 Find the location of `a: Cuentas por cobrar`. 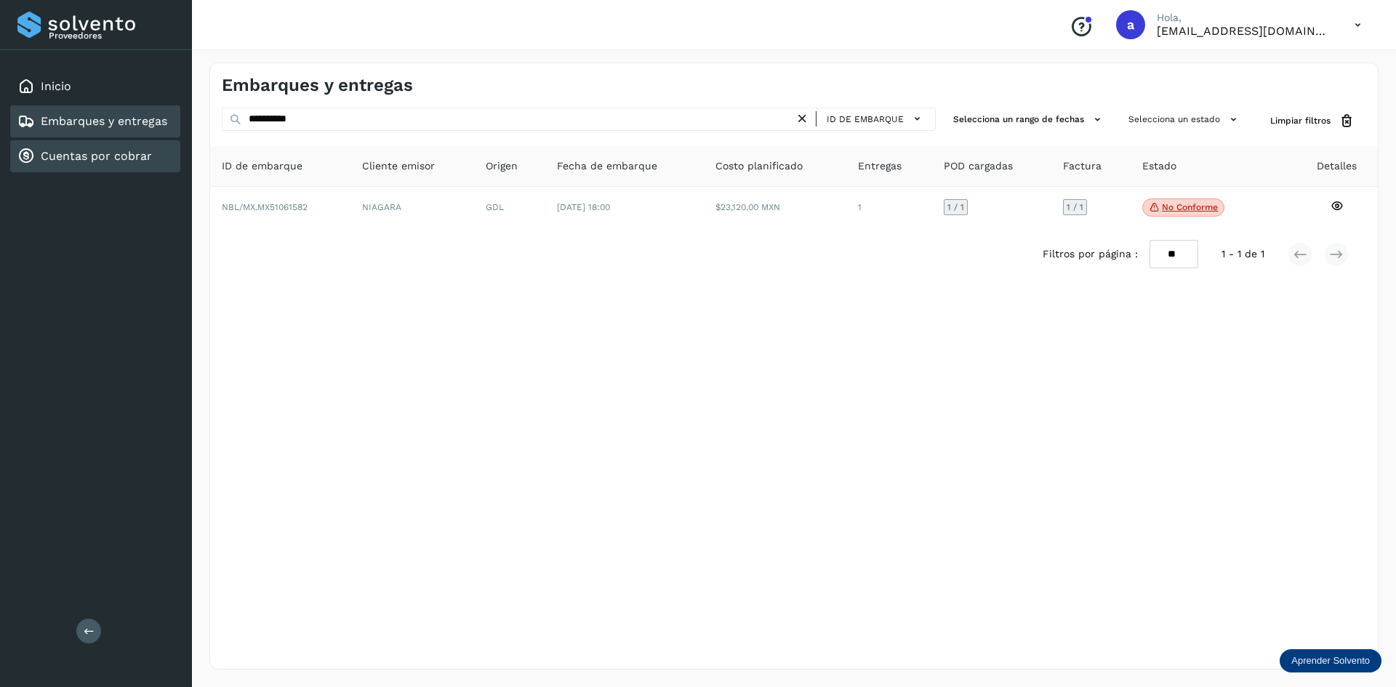

a: Cuentas por cobrar is located at coordinates (96, 156).